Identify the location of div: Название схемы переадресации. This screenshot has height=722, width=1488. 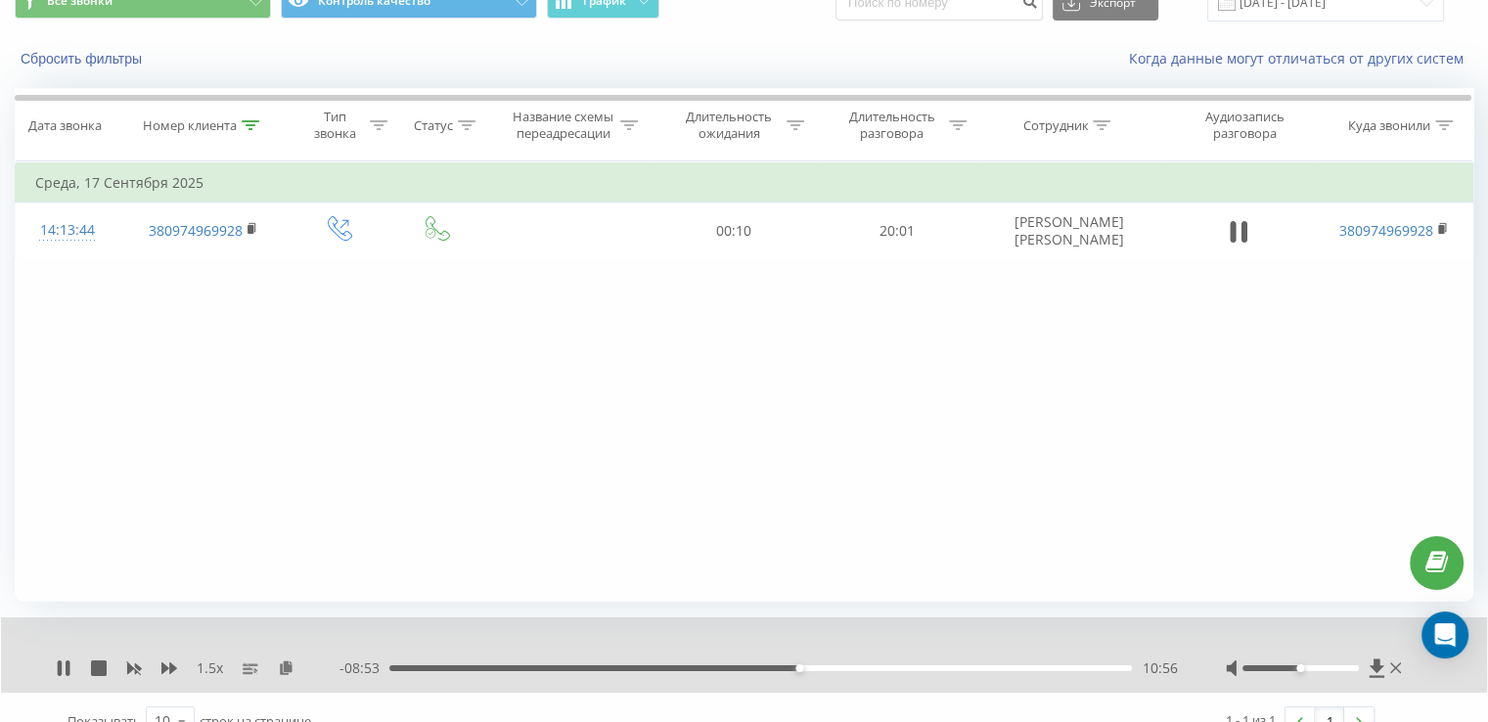
(562, 125).